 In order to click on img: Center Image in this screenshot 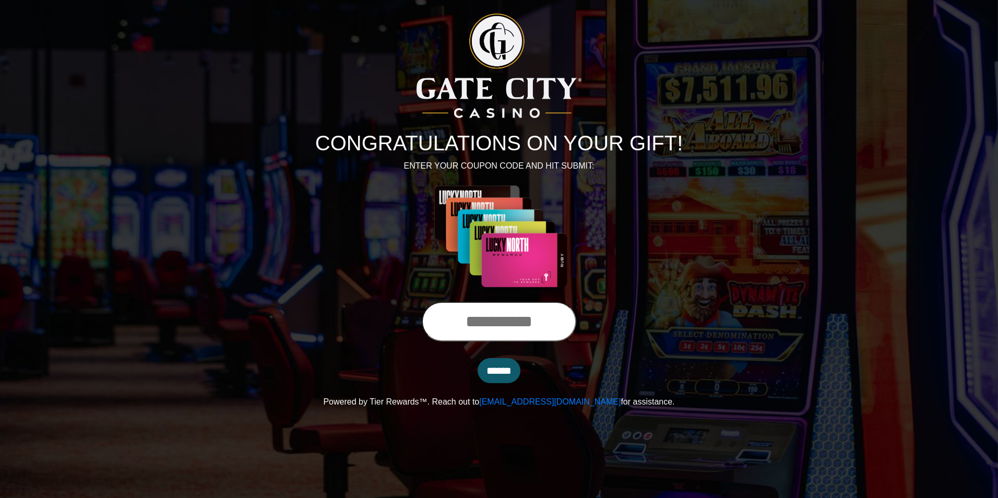, I will do `click(499, 237)`.